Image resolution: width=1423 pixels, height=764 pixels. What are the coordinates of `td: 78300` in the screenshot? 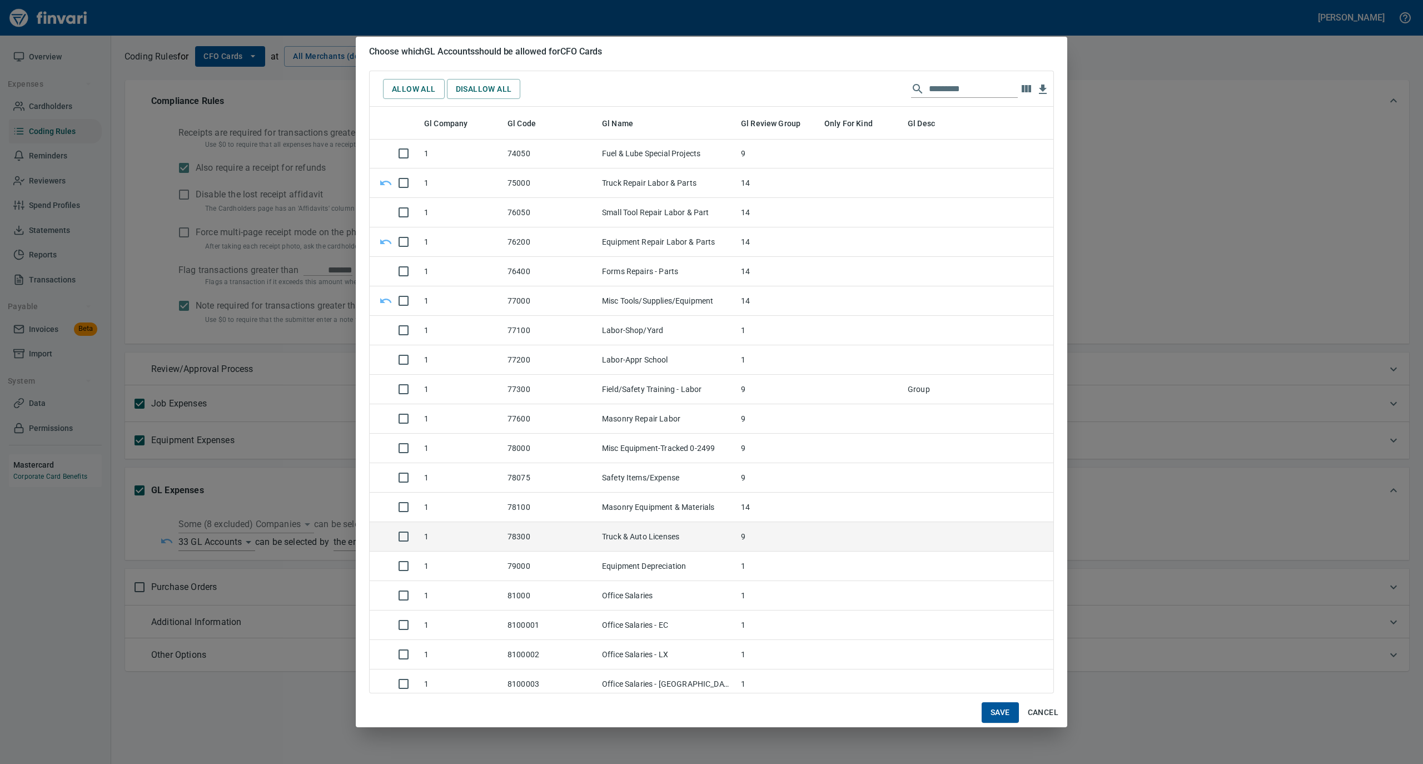 It's located at (550, 536).